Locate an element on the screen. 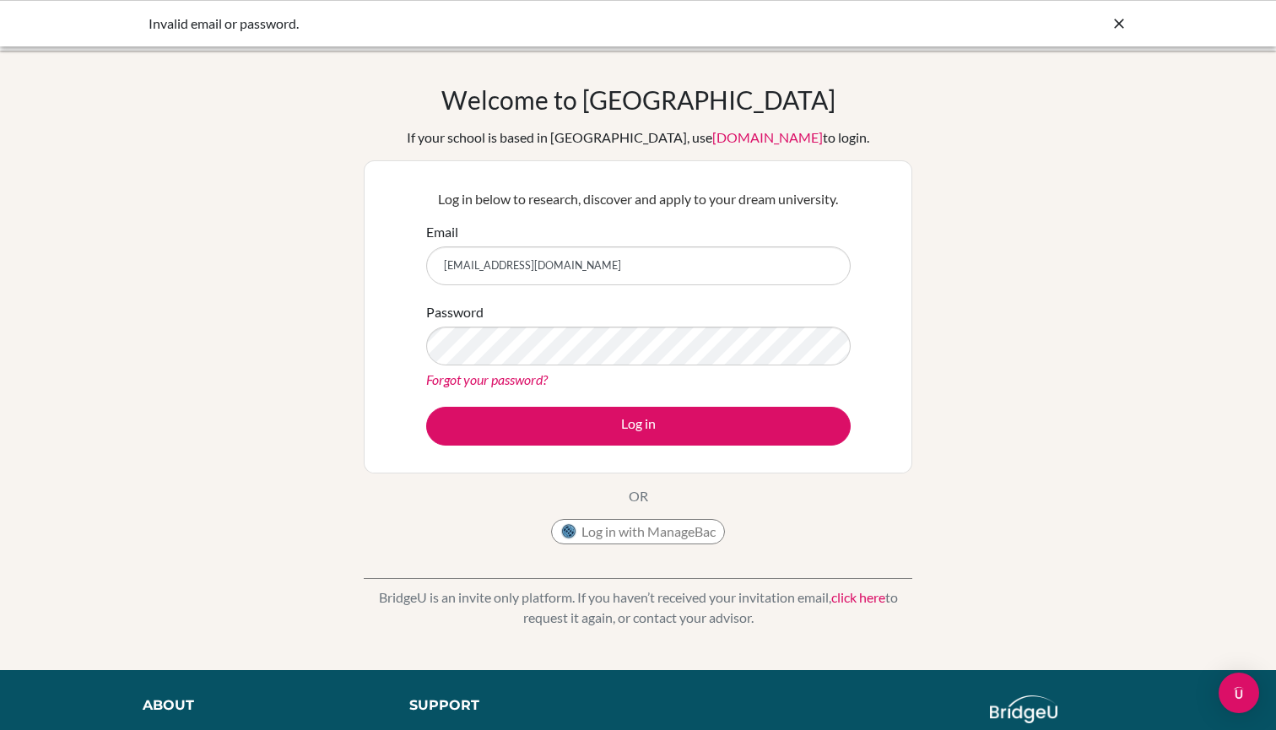 This screenshot has width=1276, height=730. label: Password is located at coordinates (455, 312).